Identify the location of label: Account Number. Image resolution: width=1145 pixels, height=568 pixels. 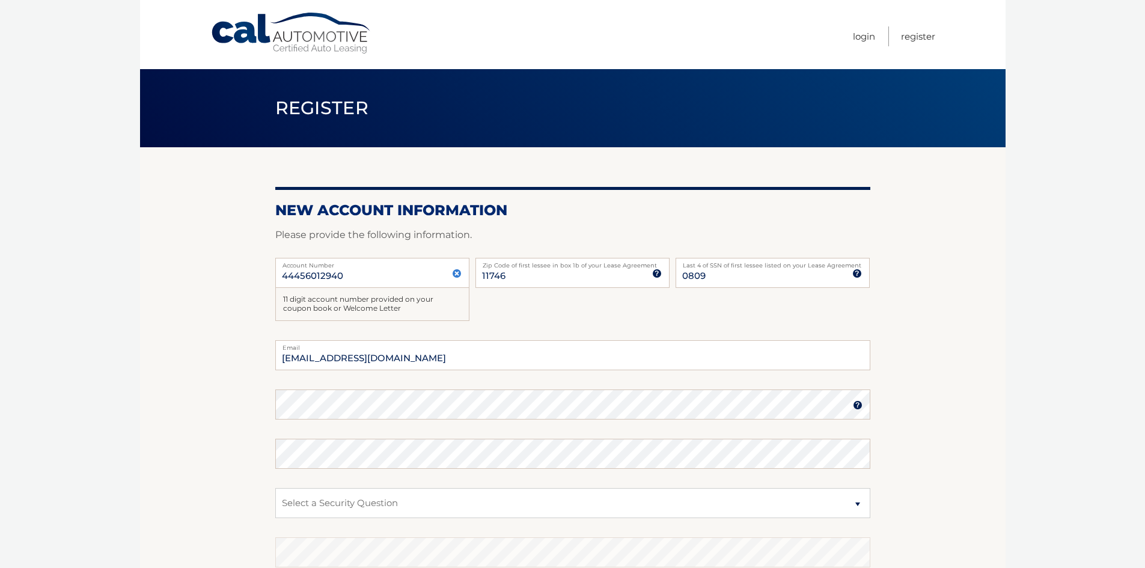
(372, 263).